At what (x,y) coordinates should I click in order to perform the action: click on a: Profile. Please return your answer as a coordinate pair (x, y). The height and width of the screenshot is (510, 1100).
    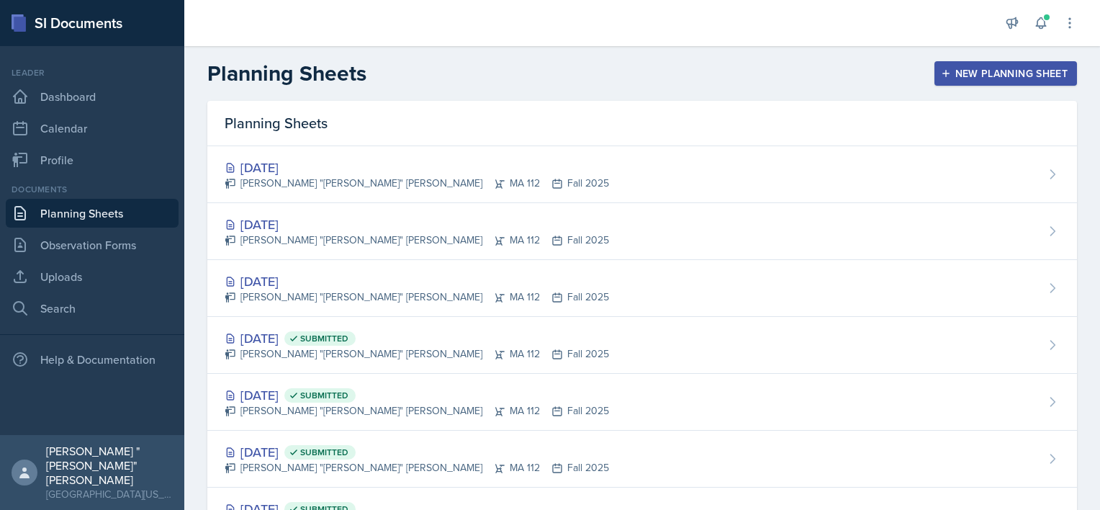
    Looking at the image, I should click on (92, 160).